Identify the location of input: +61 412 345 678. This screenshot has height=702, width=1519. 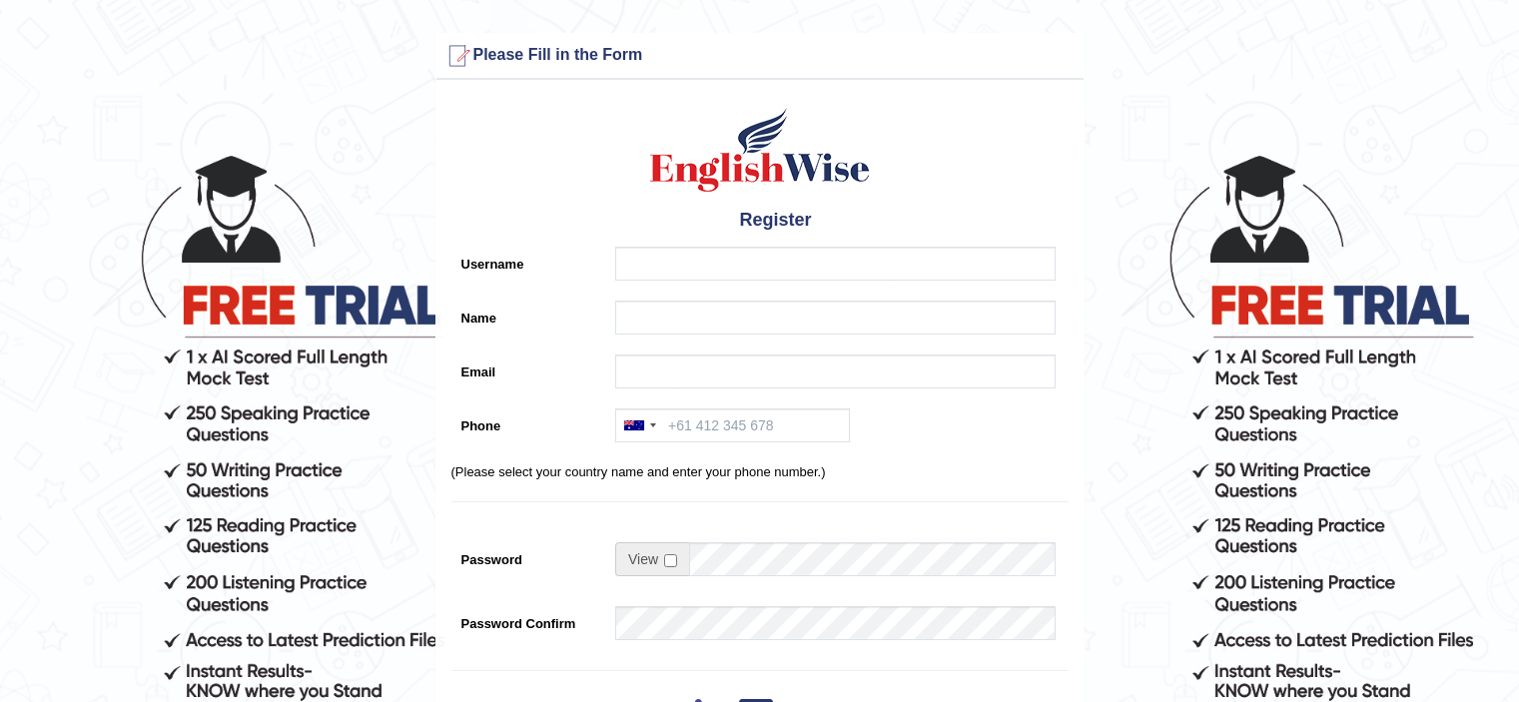
(732, 425).